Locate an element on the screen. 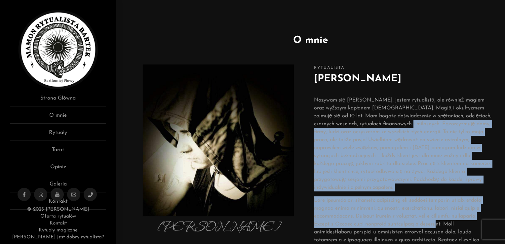 The image size is (505, 244). span: Rytualista is located at coordinates (403, 68).